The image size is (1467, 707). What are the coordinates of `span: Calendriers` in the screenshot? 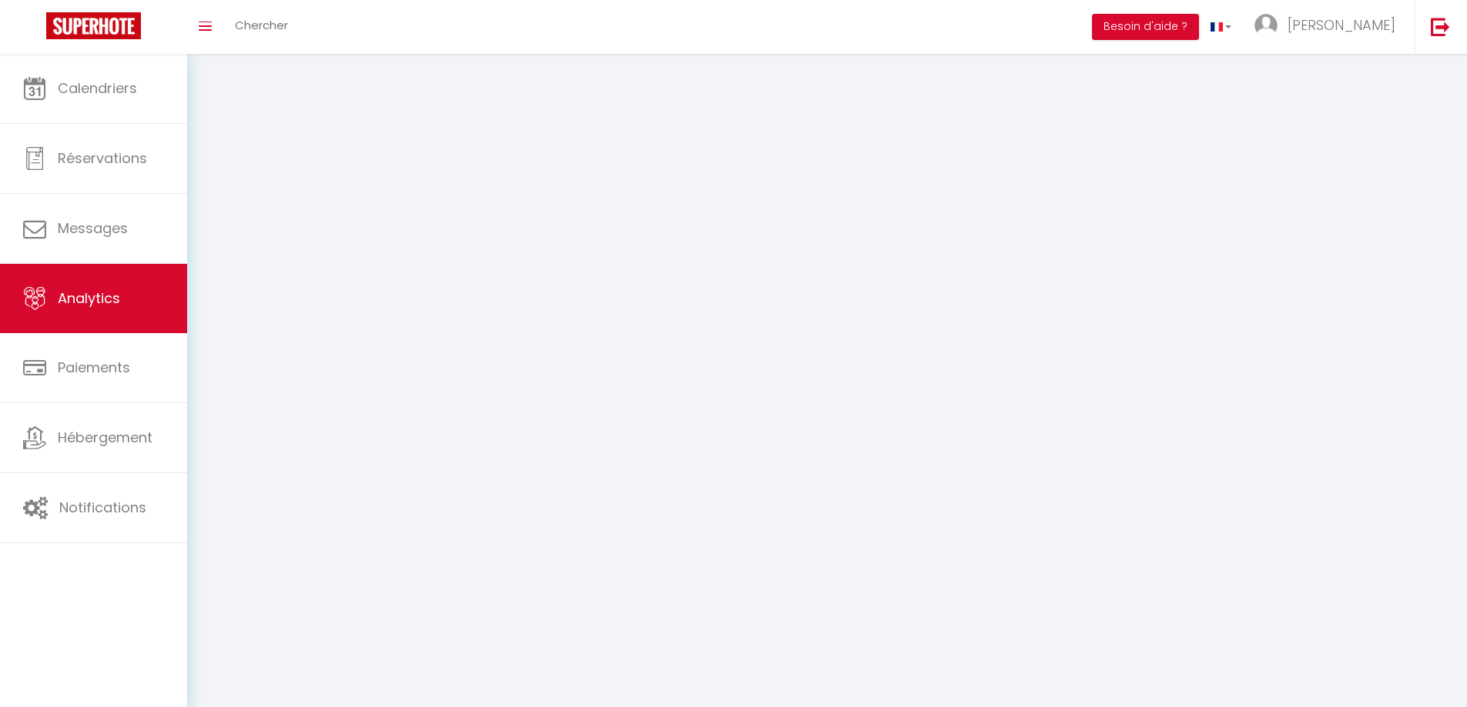 It's located at (97, 88).